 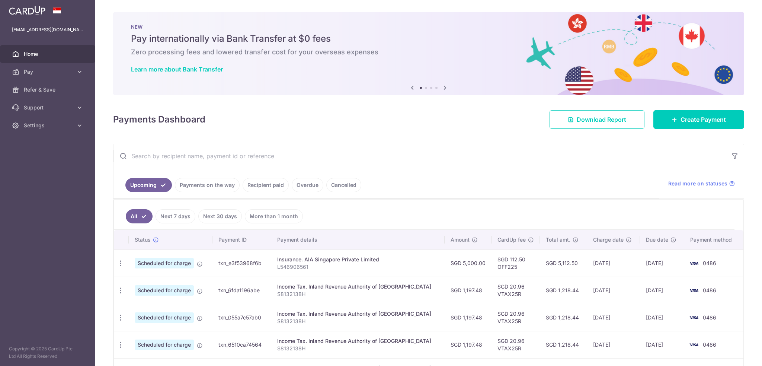 What do you see at coordinates (699, 119) in the screenshot?
I see `a: Create Payment` at bounding box center [699, 119].